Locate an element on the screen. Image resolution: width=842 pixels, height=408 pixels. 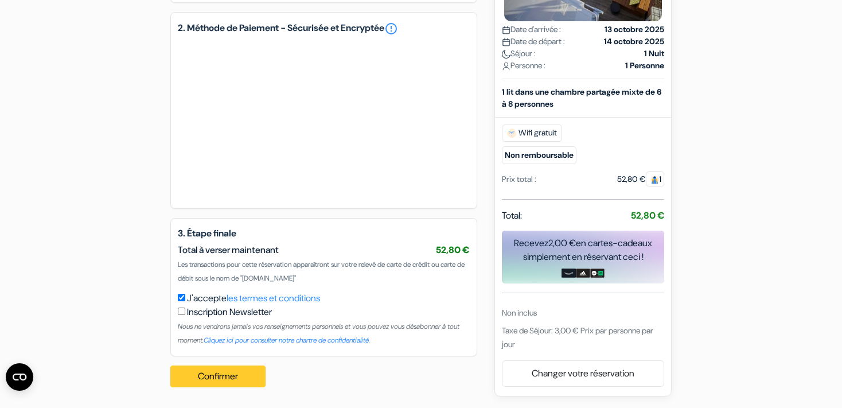
h5: 2. Méthode de Paiement - Sécurisée et Encryptée is located at coordinates (324, 29).